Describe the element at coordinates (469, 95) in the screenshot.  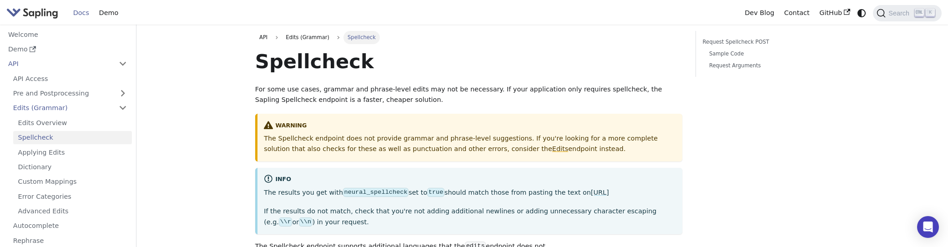
I see `p: For some use cases, grammar and phrase-level edits may not be necessary. If your application only...` at that location.